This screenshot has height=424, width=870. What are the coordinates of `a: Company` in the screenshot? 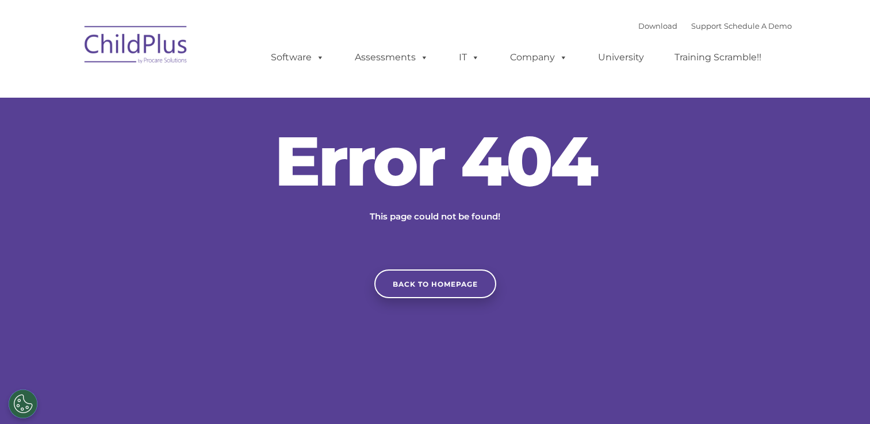 It's located at (539, 57).